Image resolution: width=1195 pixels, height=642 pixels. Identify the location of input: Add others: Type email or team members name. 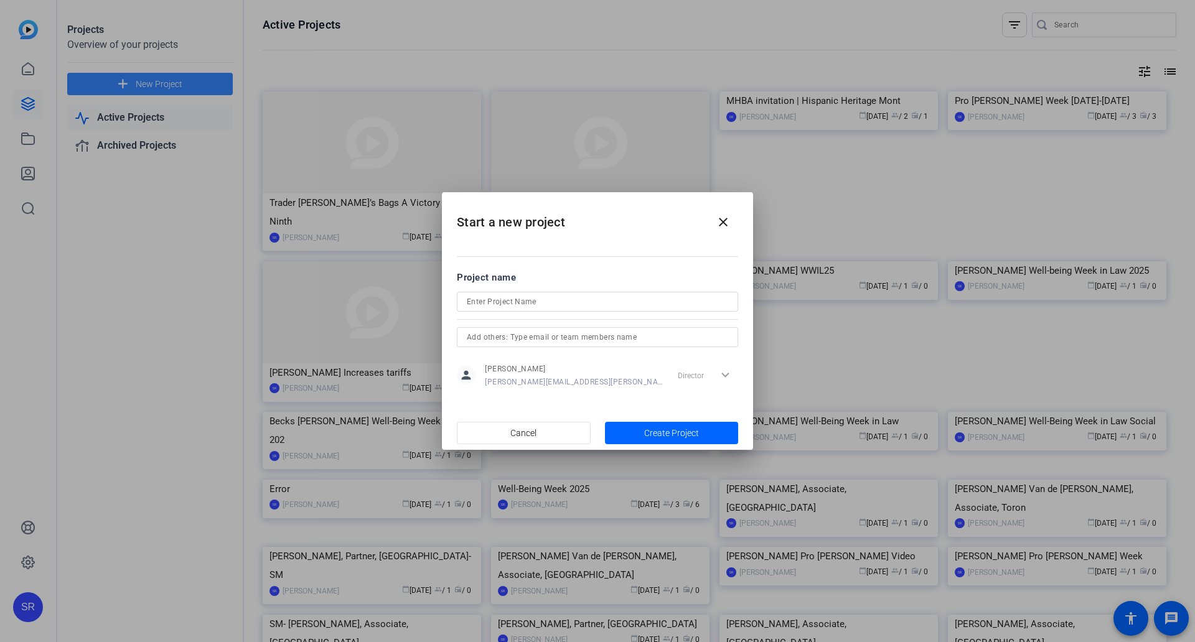
(597, 337).